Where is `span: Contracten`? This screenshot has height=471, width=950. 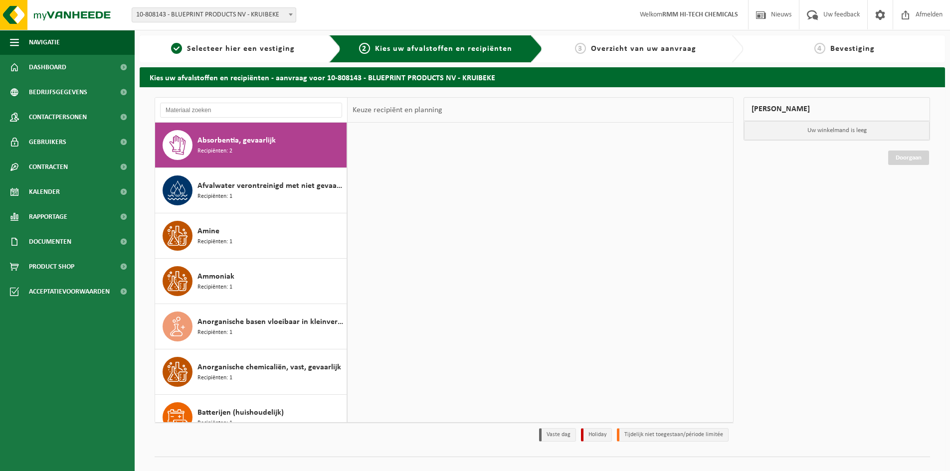
span: Contracten is located at coordinates (48, 167).